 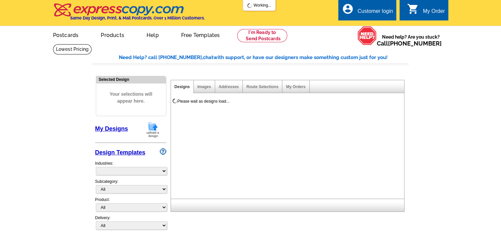 I want to click on a: My Orders, so click(x=296, y=87).